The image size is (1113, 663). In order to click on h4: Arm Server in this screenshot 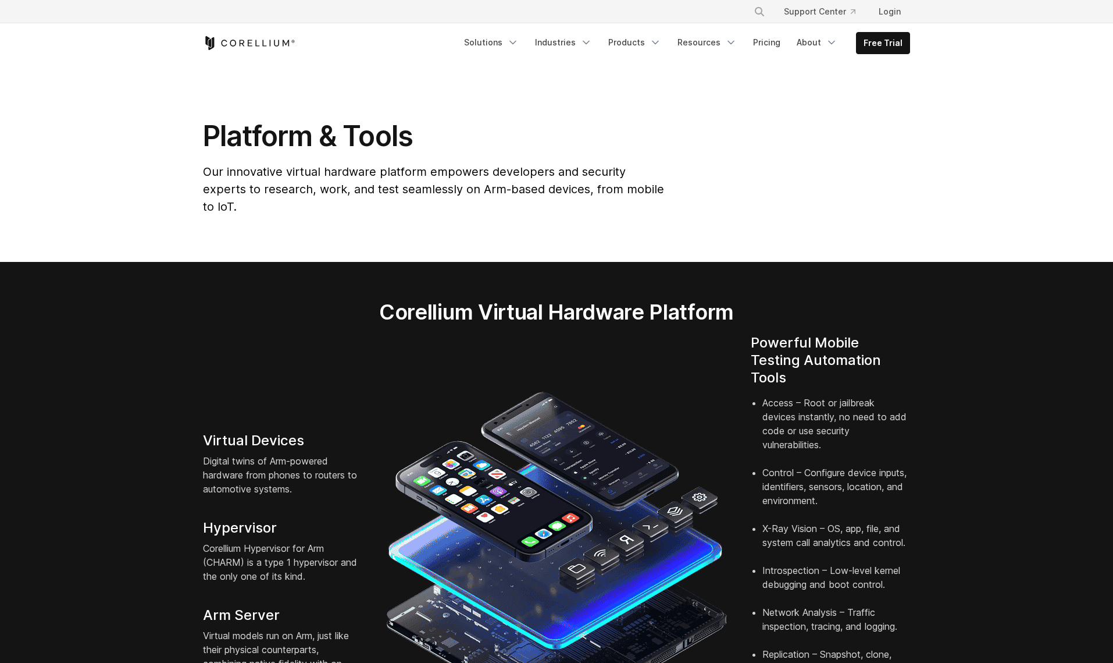, I will do `click(283, 615)`.